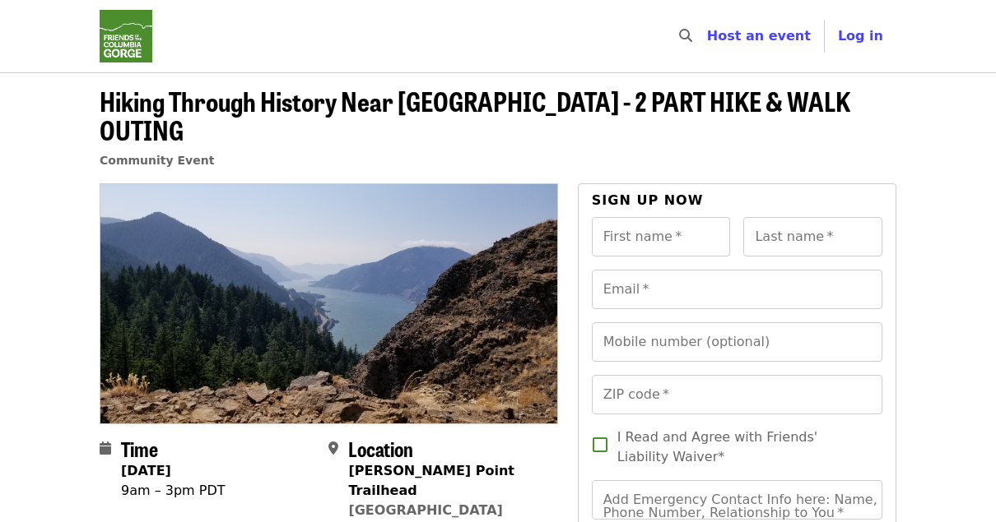 The width and height of the screenshot is (996, 522). I want to click on i: search icon, so click(685, 35).